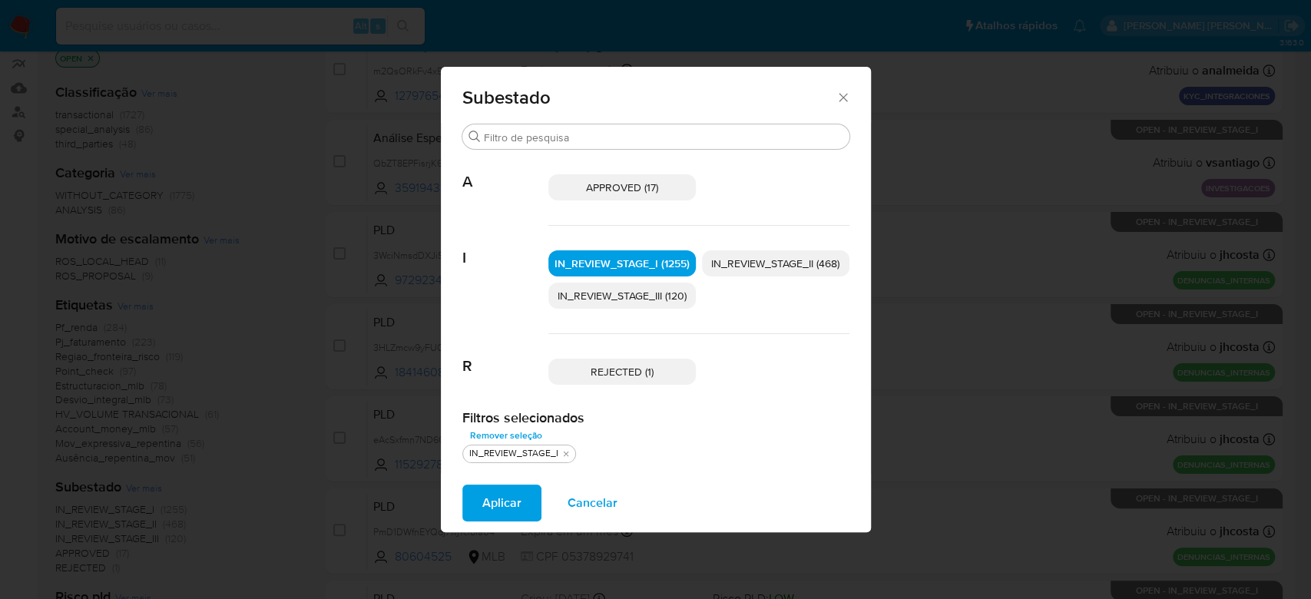 The image size is (1311, 599). Describe the element at coordinates (622, 372) in the screenshot. I see `div: REJECTED (1)` at that location.